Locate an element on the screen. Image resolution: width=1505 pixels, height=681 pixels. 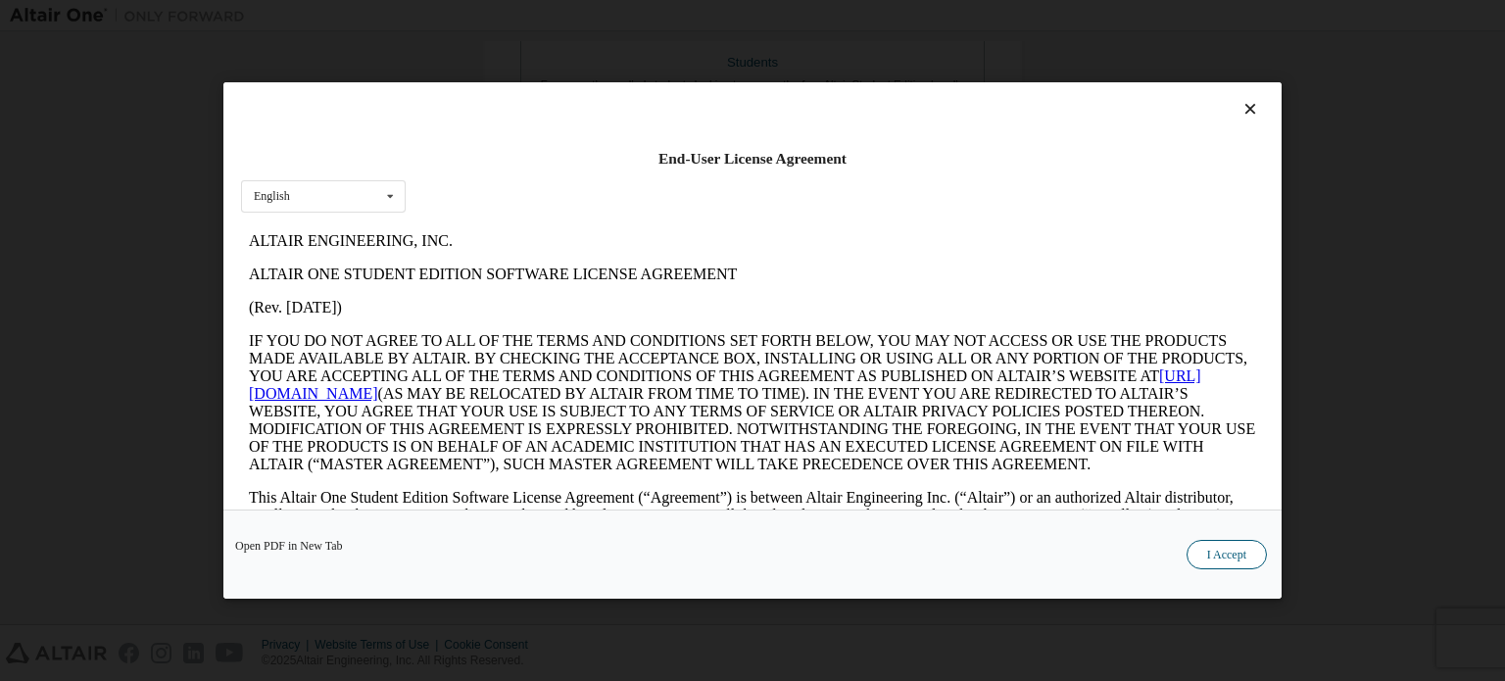
p: IF YOU DO NOT AGREE TO ALL OF THE TERMS AND CONDITIONS SET FORTH BELOW, YOU MAY NOT ACCESS OR USE... is located at coordinates (511, 178).